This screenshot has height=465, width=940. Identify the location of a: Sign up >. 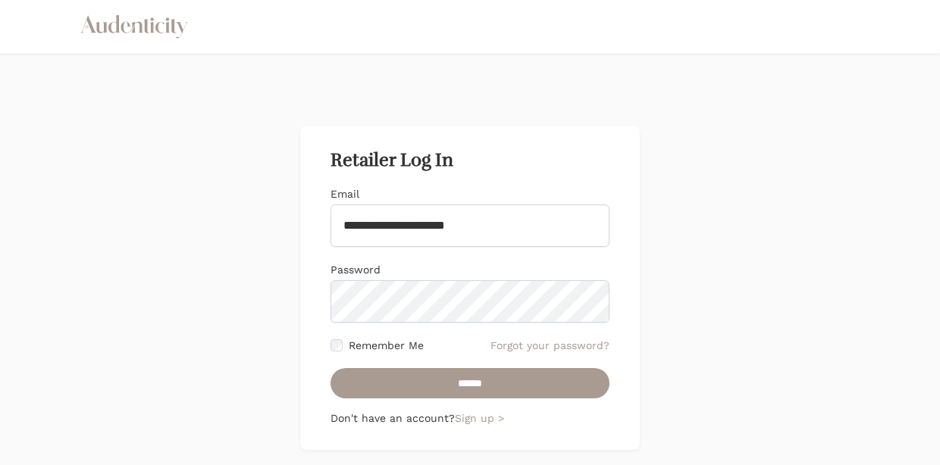
(479, 418).